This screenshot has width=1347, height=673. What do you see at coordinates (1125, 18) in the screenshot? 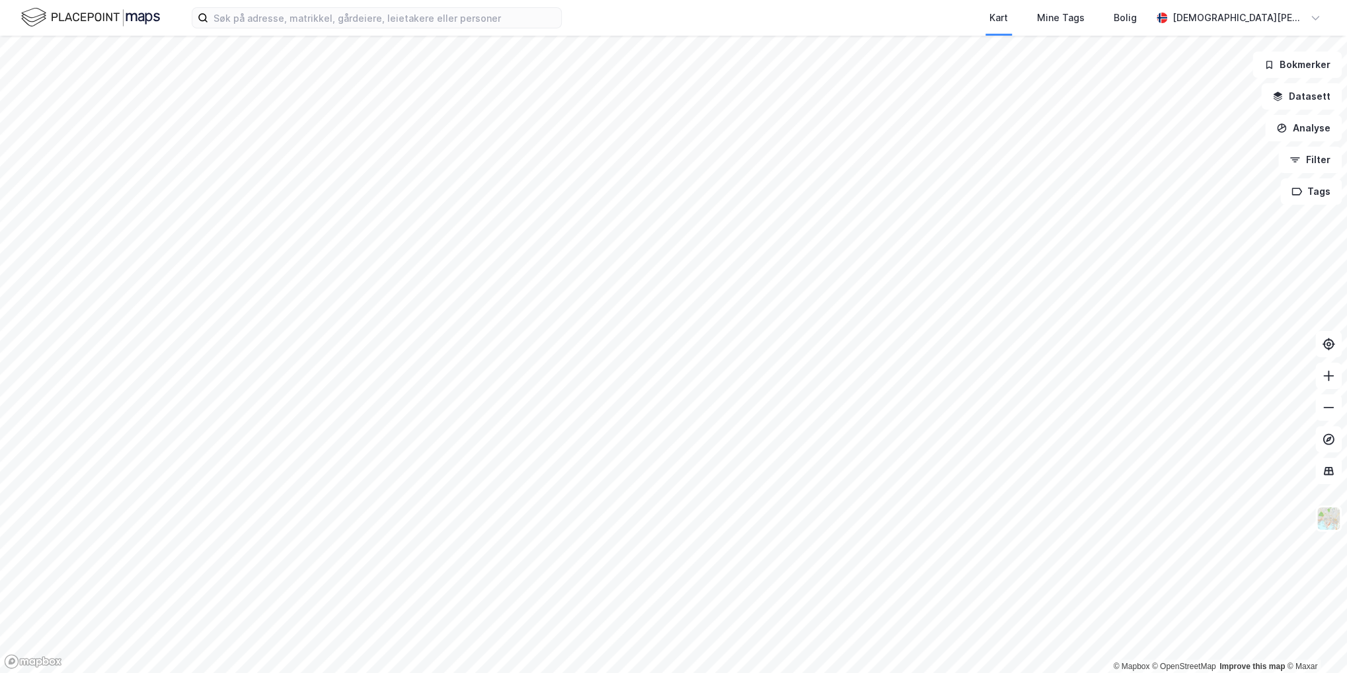
I see `div: Bolig` at bounding box center [1125, 18].